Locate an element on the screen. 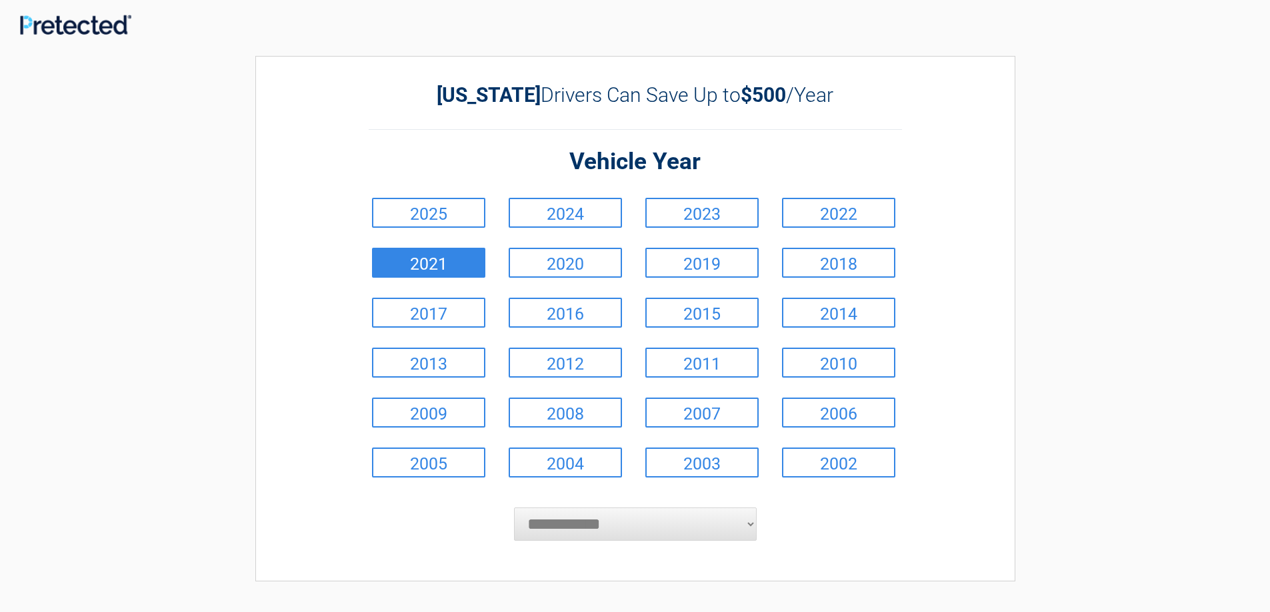  a: 2022 is located at coordinates (838, 213).